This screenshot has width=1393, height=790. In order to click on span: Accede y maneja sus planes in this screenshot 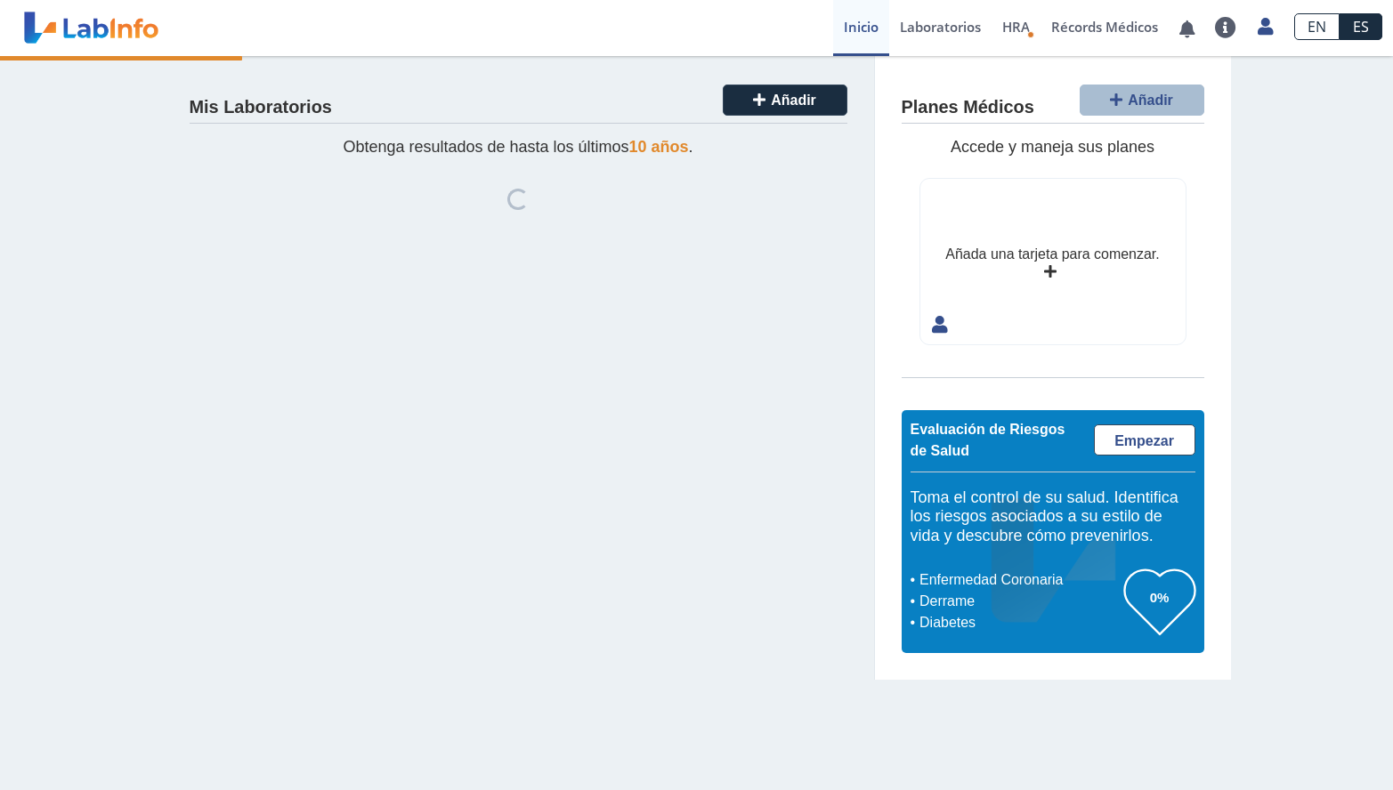, I will do `click(1052, 147)`.